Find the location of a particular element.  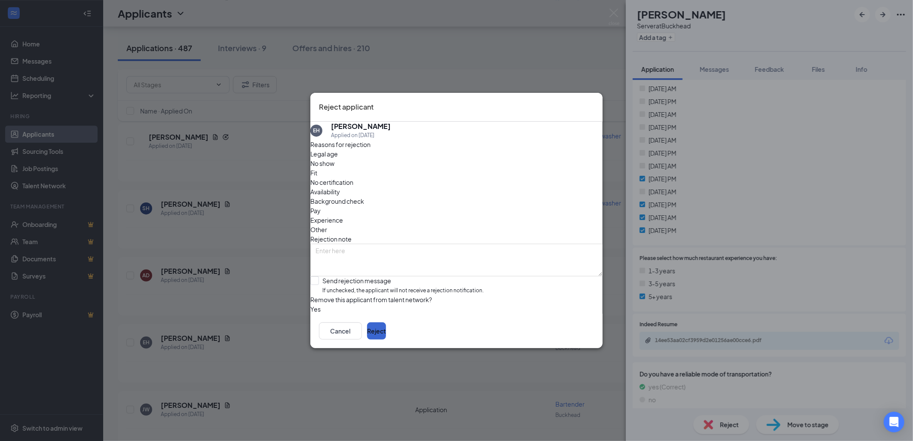

span: No certification is located at coordinates (332, 182).